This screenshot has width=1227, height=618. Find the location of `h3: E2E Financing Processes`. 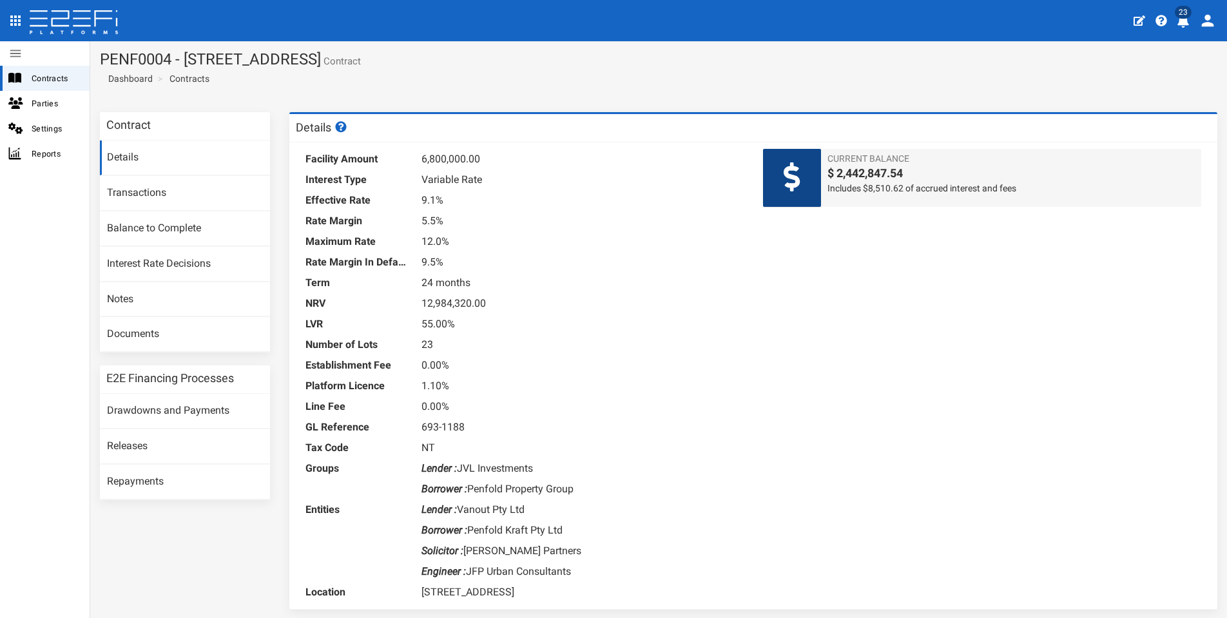

h3: E2E Financing Processes is located at coordinates (170, 378).